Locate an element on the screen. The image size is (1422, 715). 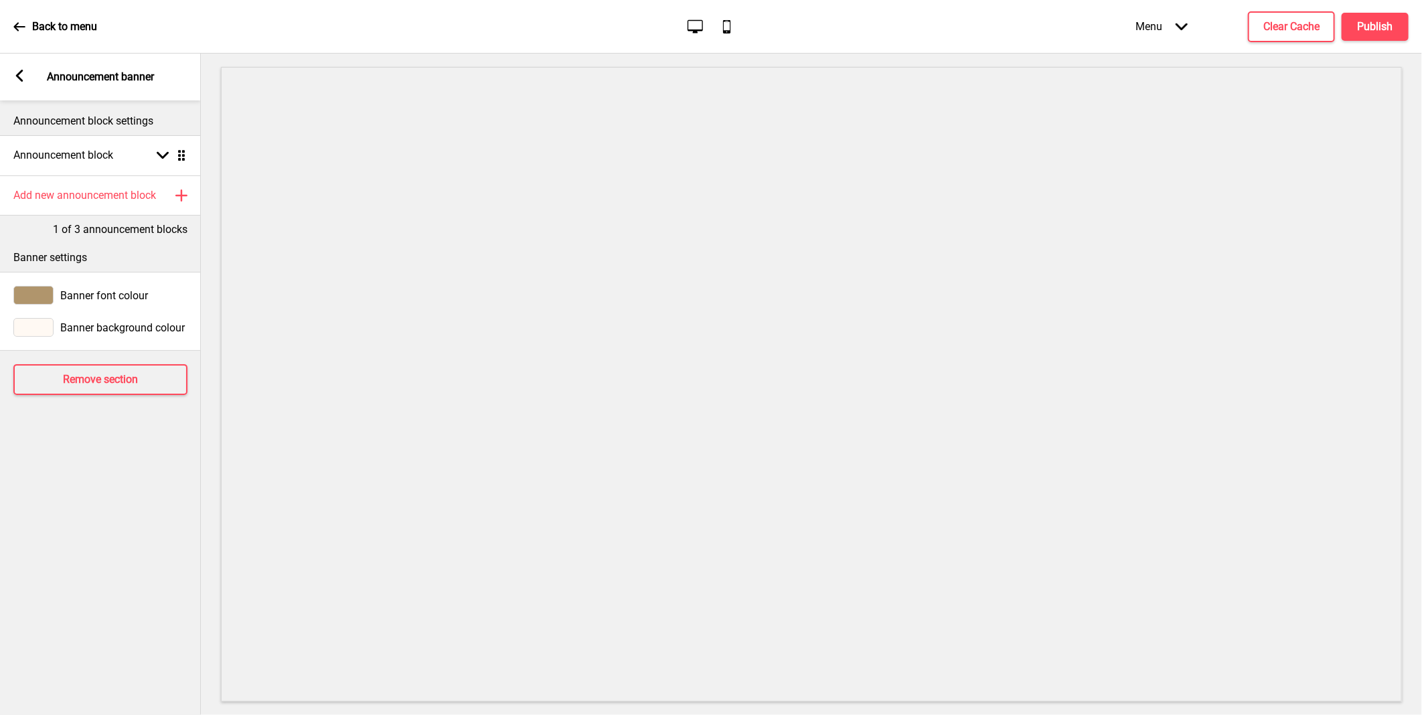
p: Announcement banner is located at coordinates (100, 77).